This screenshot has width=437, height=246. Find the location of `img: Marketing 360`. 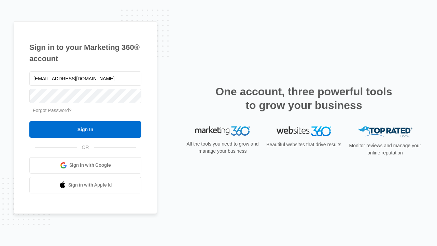

img: Marketing 360 is located at coordinates (222, 131).